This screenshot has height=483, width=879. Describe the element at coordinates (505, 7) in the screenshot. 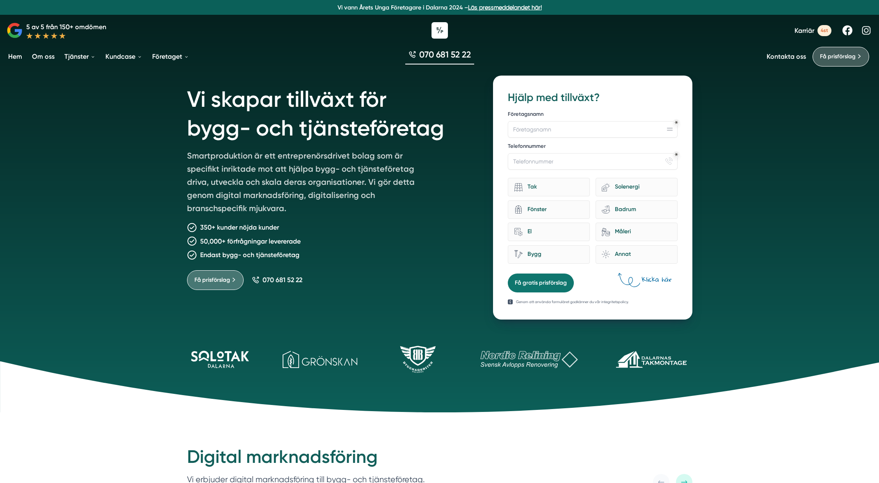

I see `a: Läs pressmeddelandet här!` at that location.